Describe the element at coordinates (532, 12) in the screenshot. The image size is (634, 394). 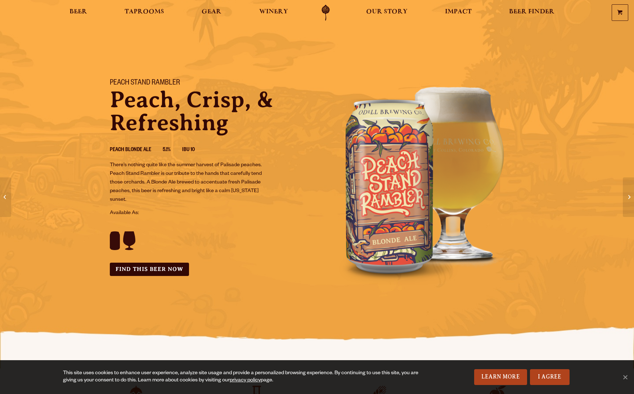
I see `span: Beer Finder` at that location.